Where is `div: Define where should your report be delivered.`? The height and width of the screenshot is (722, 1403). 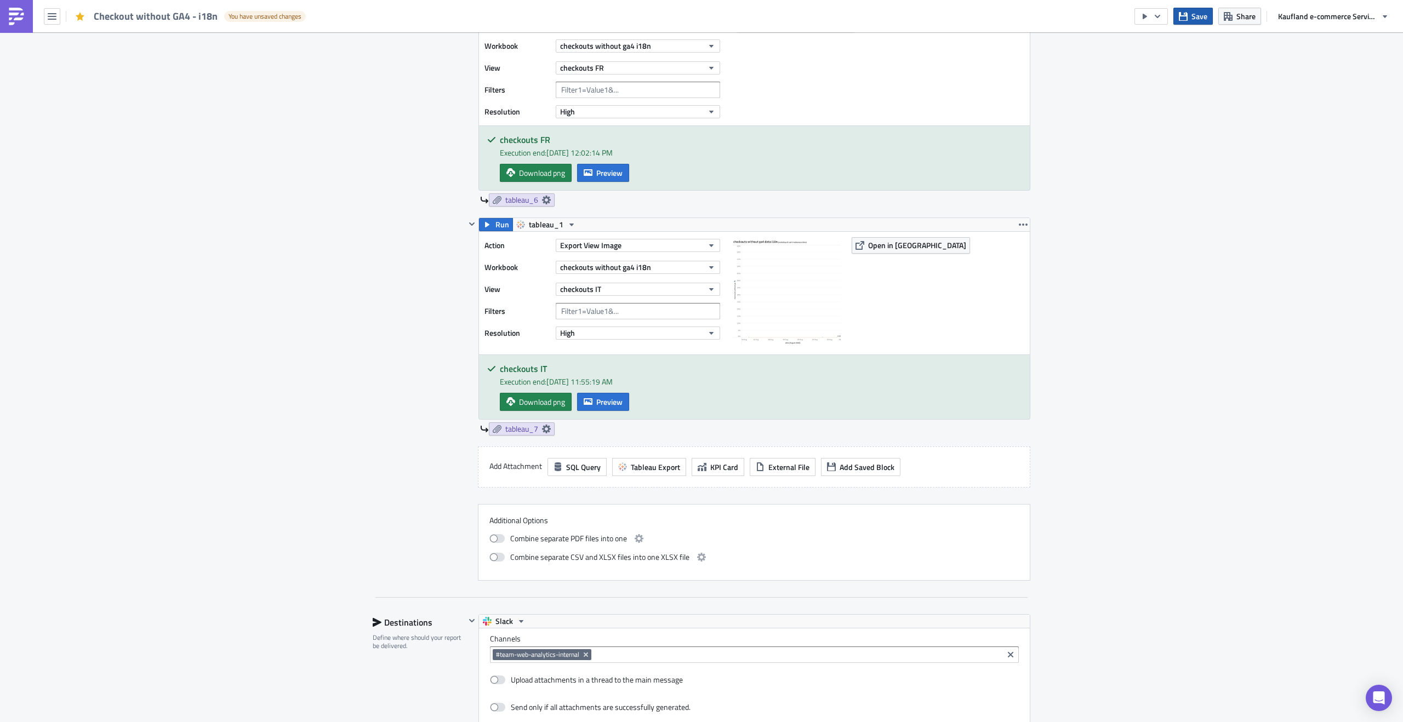
div: Define where should your report be delivered. is located at coordinates (419, 642).